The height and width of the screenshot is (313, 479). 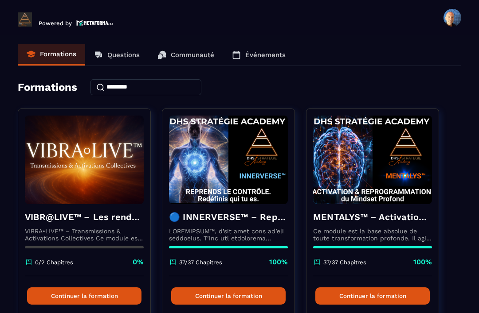 I want to click on a: Communauté, so click(x=186, y=55).